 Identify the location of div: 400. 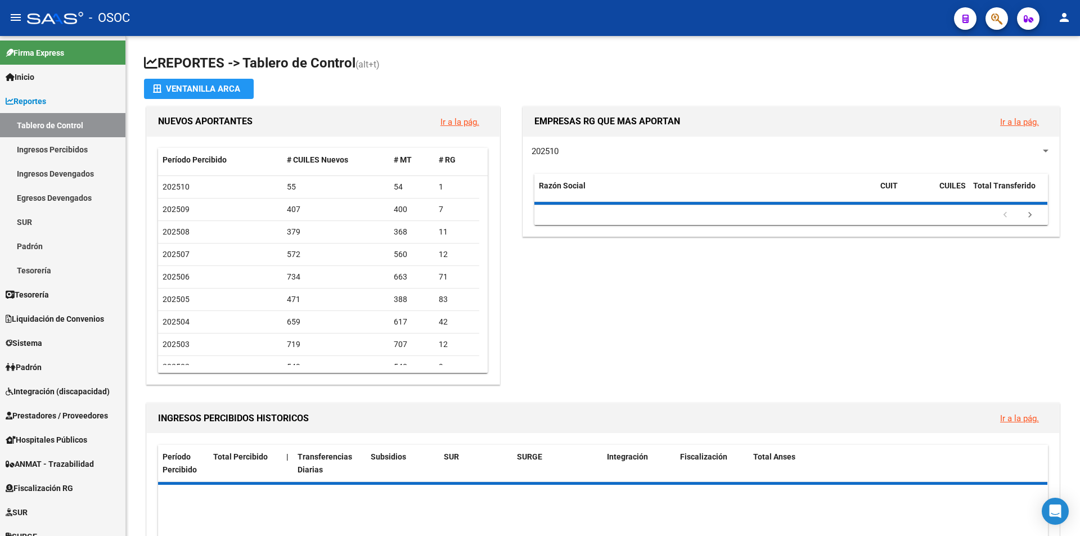
(412, 209).